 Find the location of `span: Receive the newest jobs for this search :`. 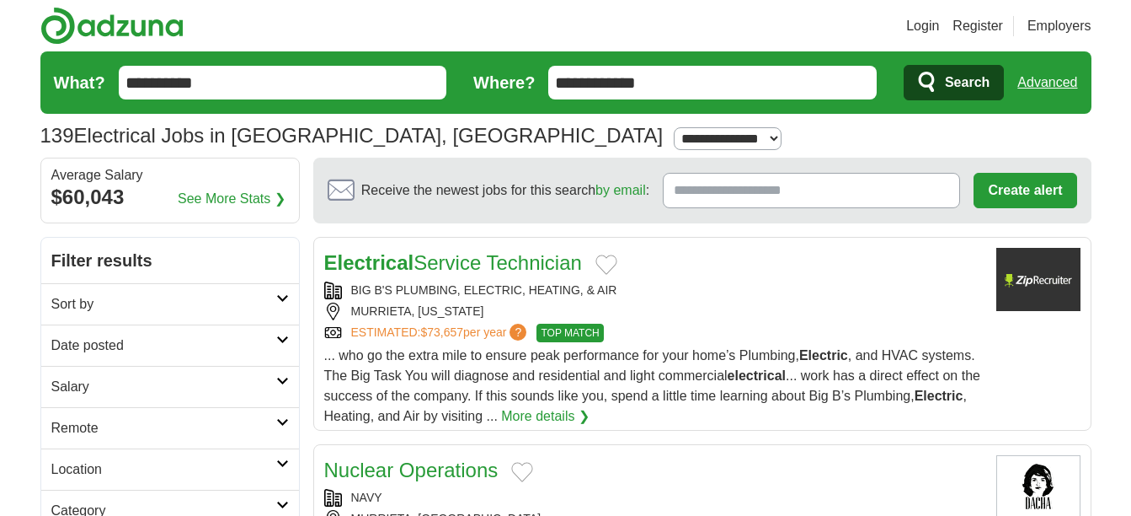

span: Receive the newest jobs for this search : is located at coordinates (505, 190).